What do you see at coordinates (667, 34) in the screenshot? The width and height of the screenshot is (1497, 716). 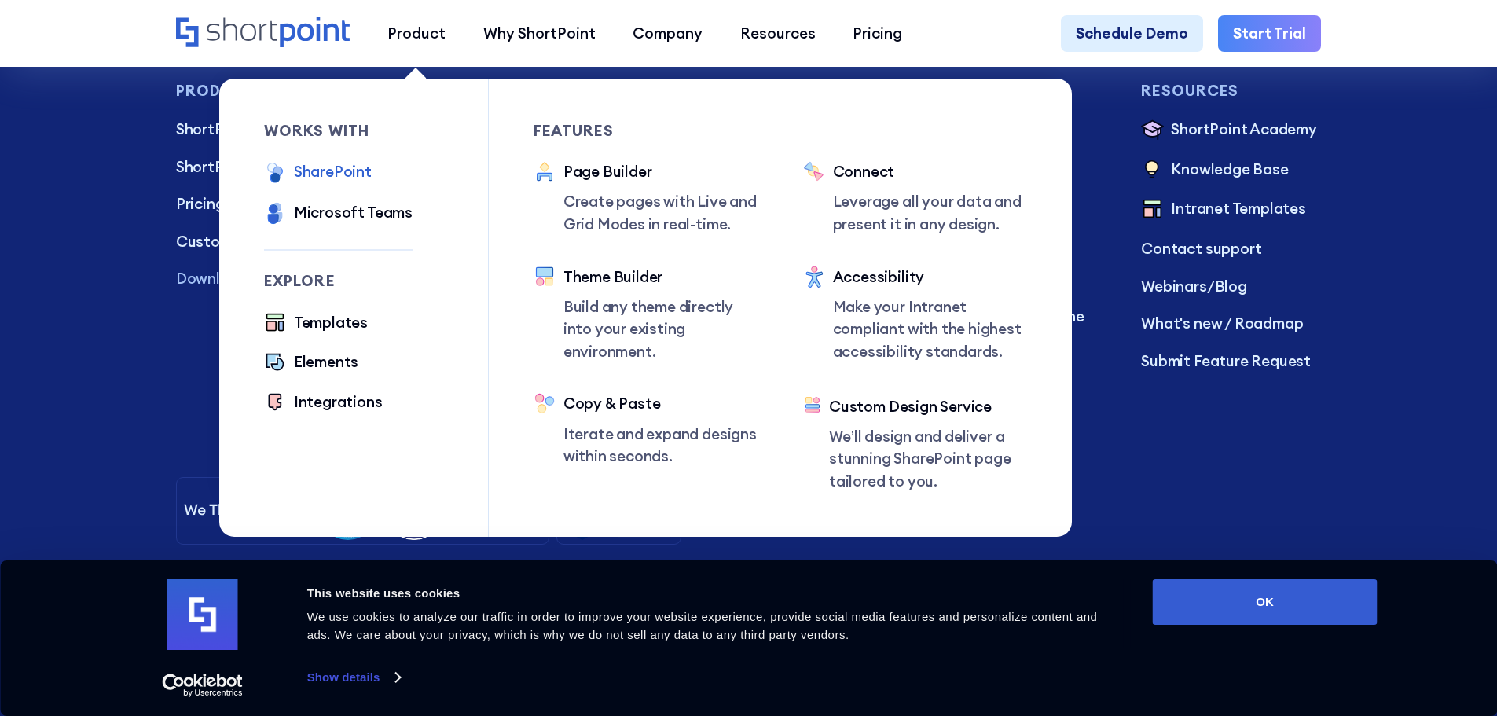 I see `a: Company` at bounding box center [667, 34].